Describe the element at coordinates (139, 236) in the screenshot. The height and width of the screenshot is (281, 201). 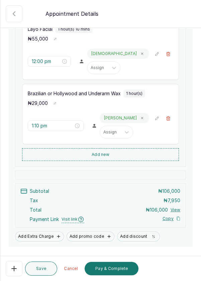
I see `button: Add discount` at that location.